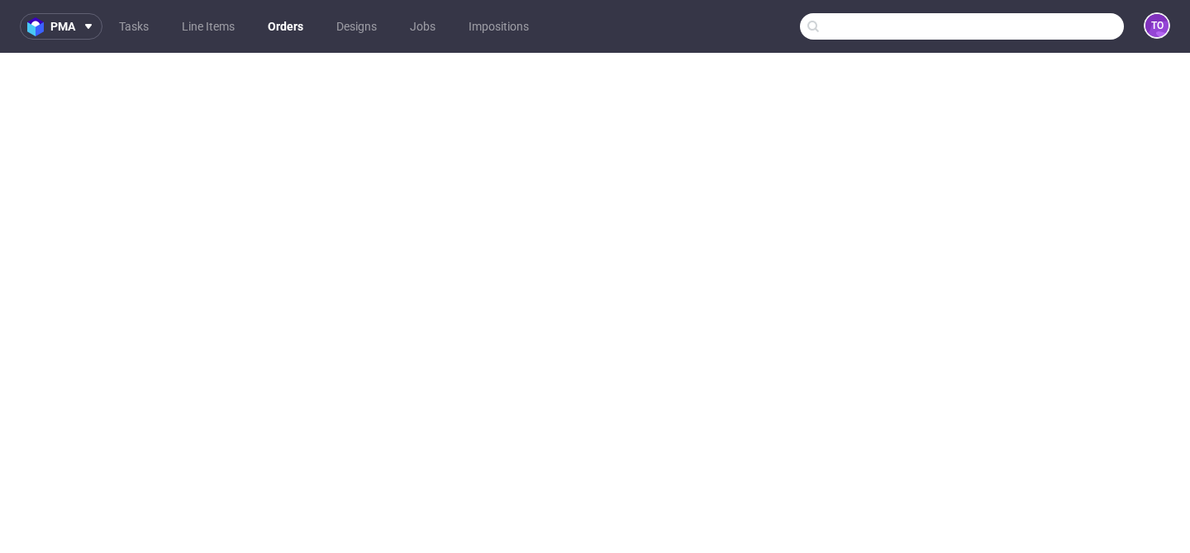 The image size is (1190, 553). I want to click on figcaption: to, so click(1156, 26).